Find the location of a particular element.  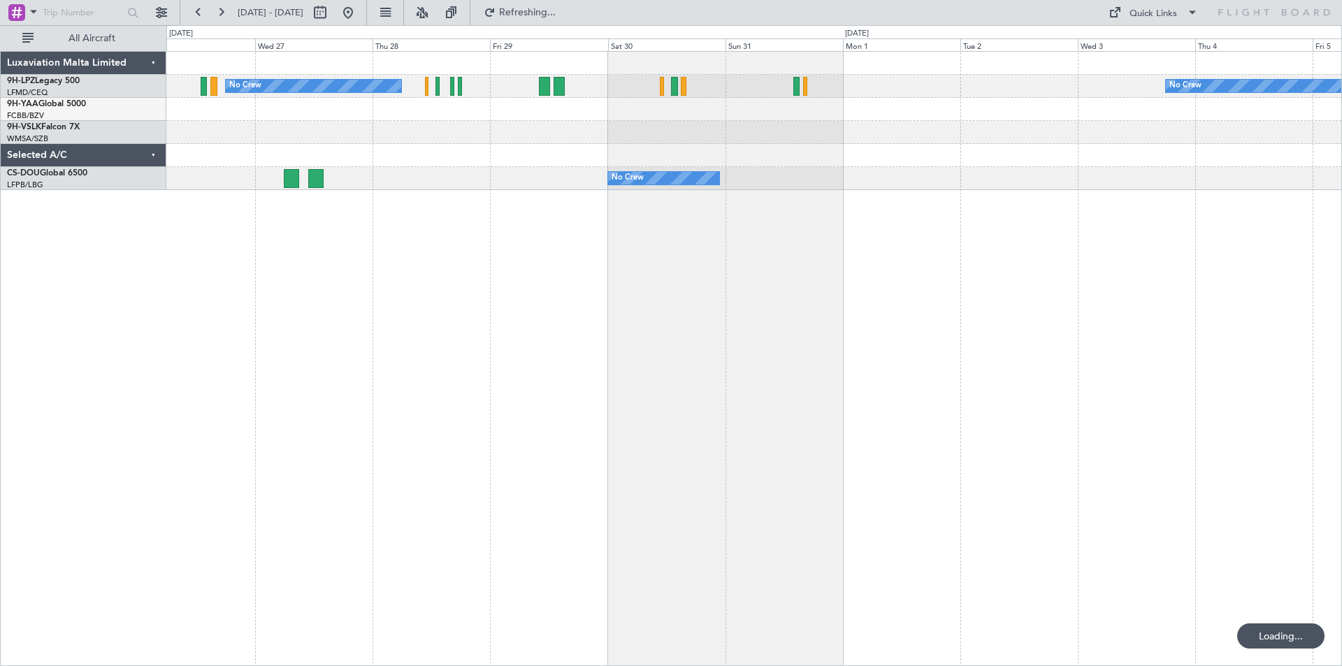

div: Tue 2 is located at coordinates (1019, 45).